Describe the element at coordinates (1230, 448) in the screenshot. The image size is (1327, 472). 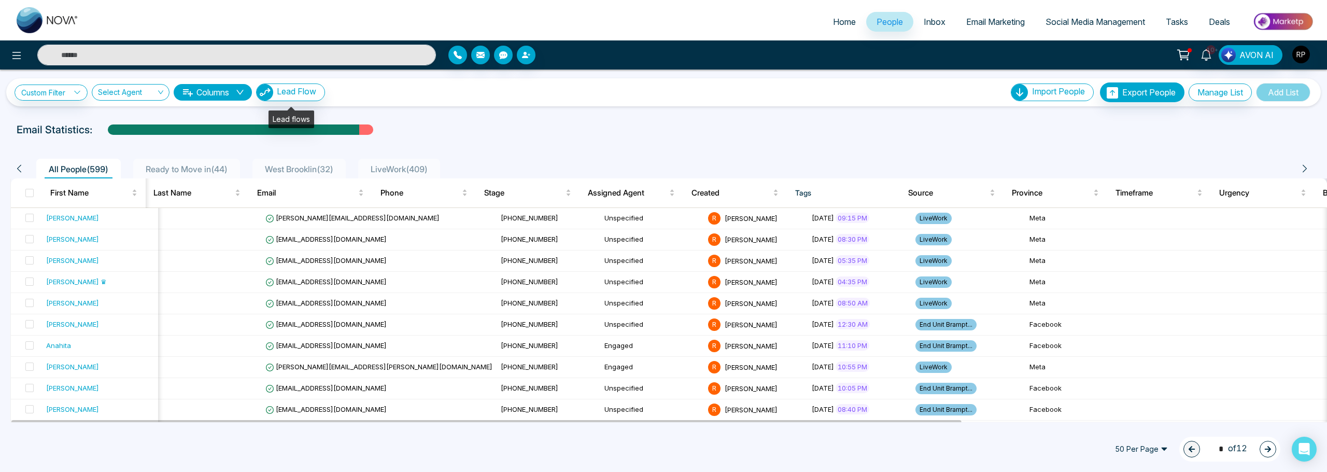
I see `span: of 12` at that location.